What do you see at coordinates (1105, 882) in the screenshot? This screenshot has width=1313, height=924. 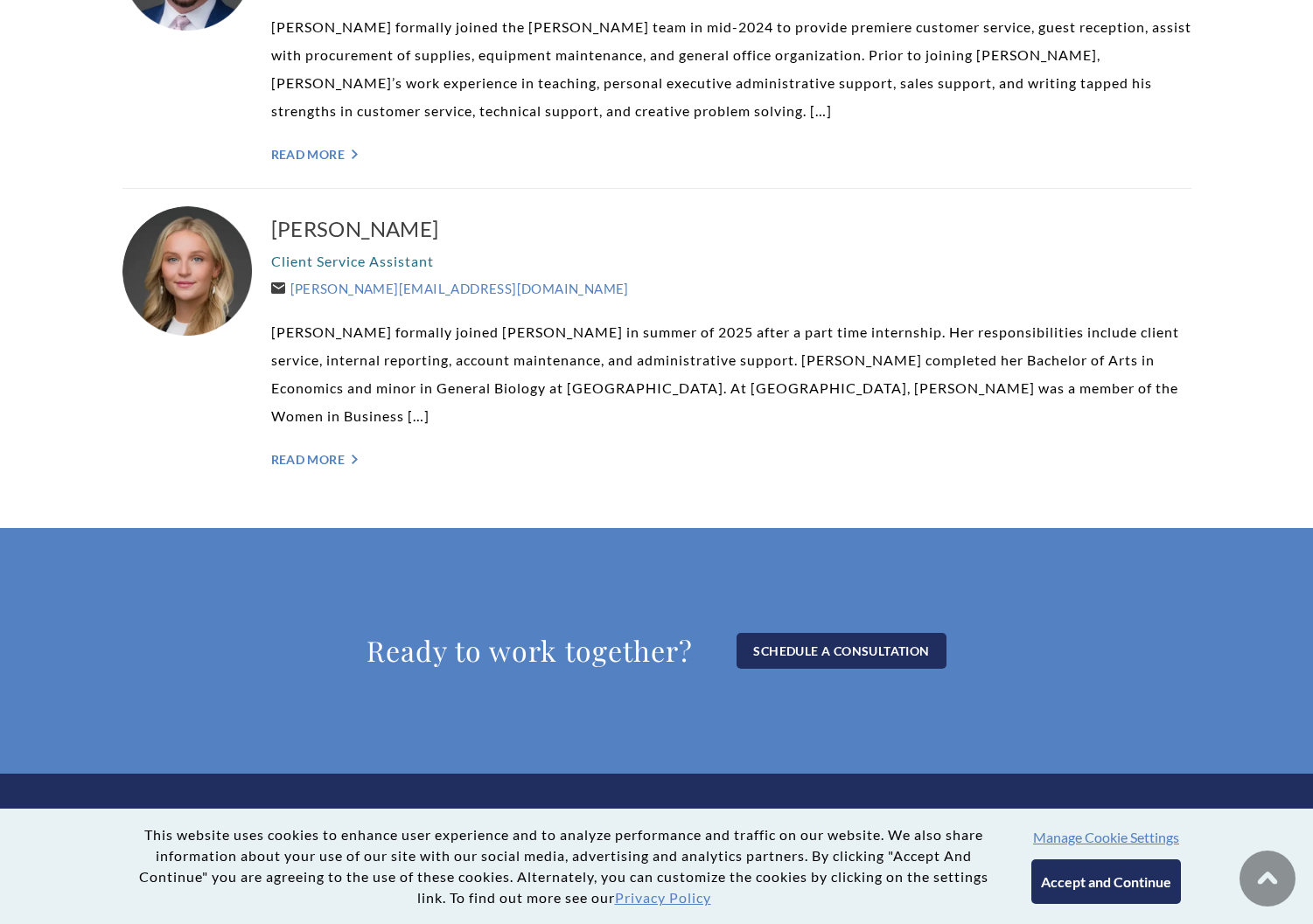 I see `button: Accept and Continue` at bounding box center [1105, 882].